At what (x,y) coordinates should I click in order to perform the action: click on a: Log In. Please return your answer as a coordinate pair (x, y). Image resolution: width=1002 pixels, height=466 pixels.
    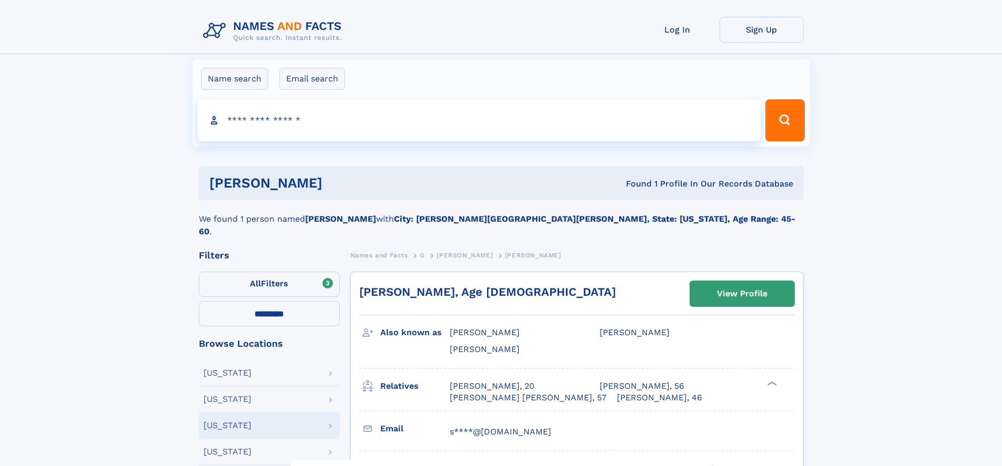
    Looking at the image, I should click on (677, 29).